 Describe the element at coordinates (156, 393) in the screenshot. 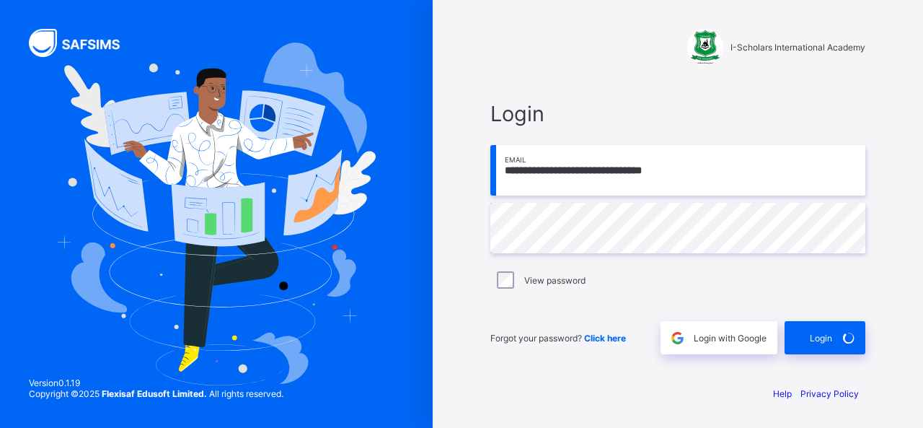

I see `span: Copyright © 2025 All rights reserved.` at that location.